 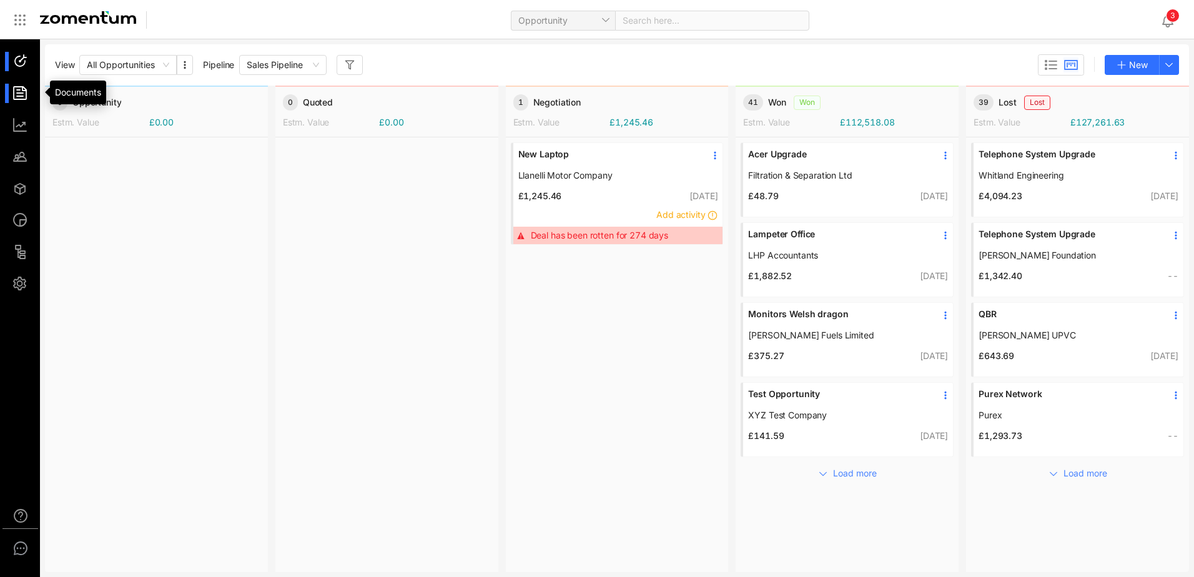 I want to click on span: £48.79, so click(x=761, y=196).